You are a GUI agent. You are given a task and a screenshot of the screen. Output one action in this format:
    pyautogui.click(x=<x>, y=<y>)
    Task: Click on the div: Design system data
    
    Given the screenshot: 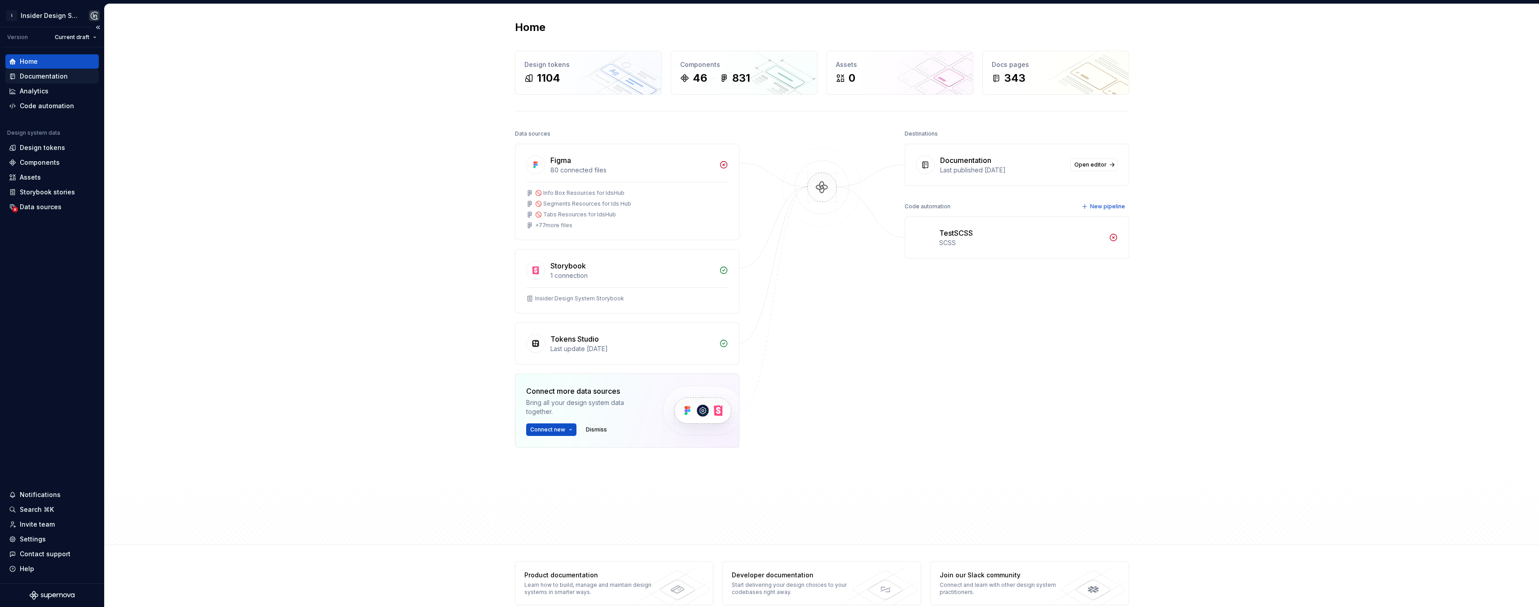 What is the action you would take?
    pyautogui.click(x=34, y=133)
    